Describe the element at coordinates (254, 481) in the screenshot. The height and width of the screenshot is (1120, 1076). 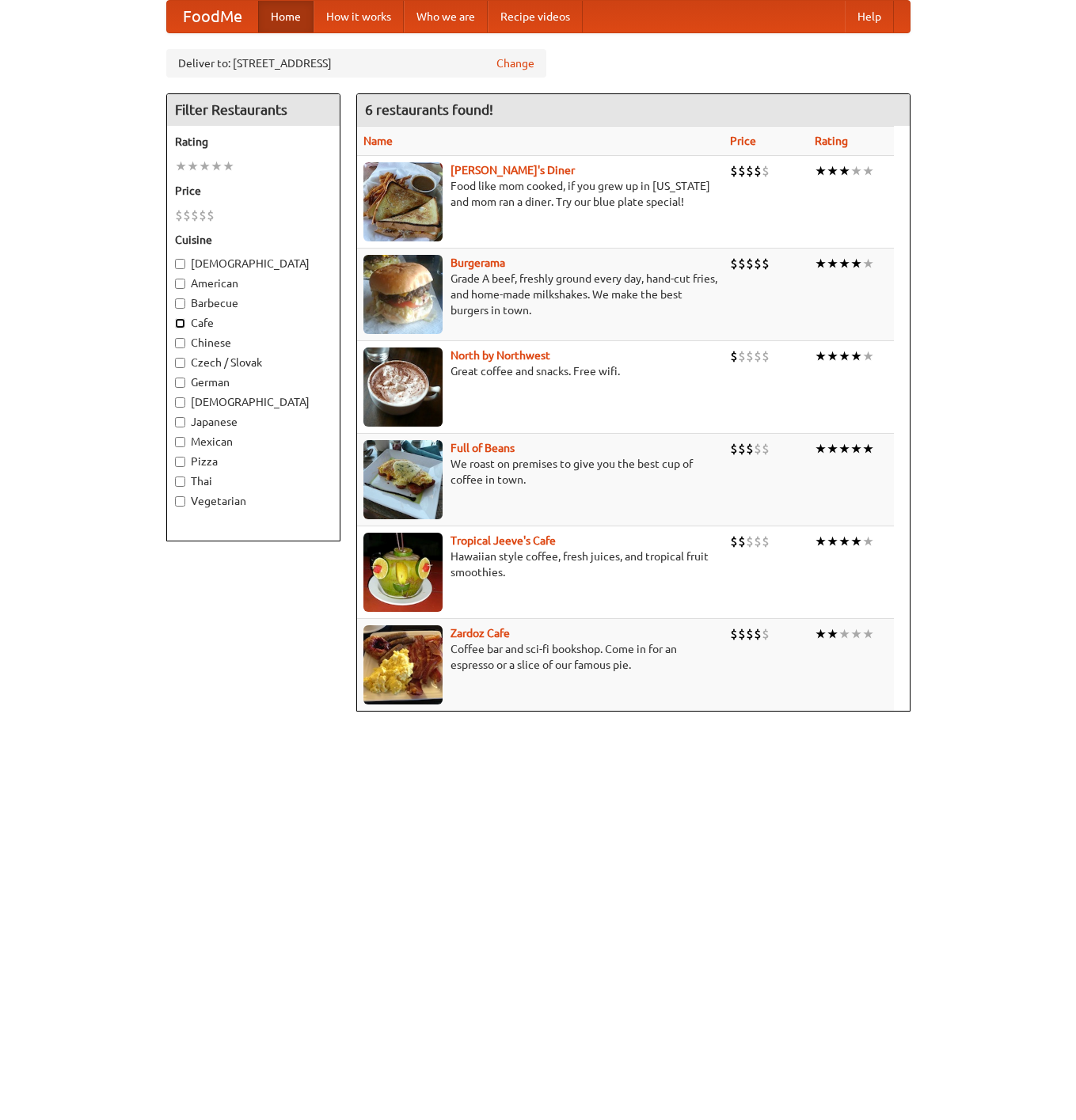
I see `label: Thai` at that location.